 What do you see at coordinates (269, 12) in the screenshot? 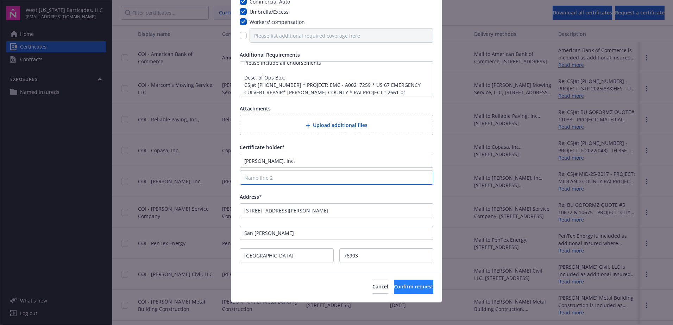
I see `span: Umbrella/Excess` at bounding box center [269, 12].